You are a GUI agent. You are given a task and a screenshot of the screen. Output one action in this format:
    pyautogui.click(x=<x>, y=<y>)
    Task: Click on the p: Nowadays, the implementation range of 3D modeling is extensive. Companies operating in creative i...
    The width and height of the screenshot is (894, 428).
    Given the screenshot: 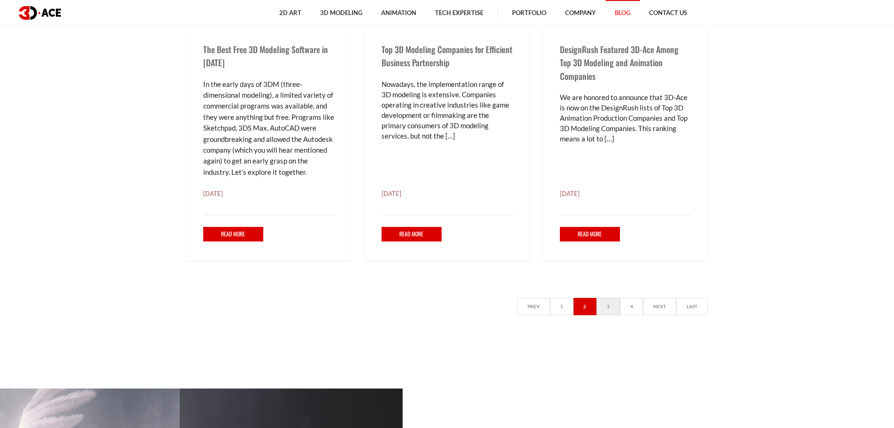 What is the action you would take?
    pyautogui.click(x=447, y=110)
    